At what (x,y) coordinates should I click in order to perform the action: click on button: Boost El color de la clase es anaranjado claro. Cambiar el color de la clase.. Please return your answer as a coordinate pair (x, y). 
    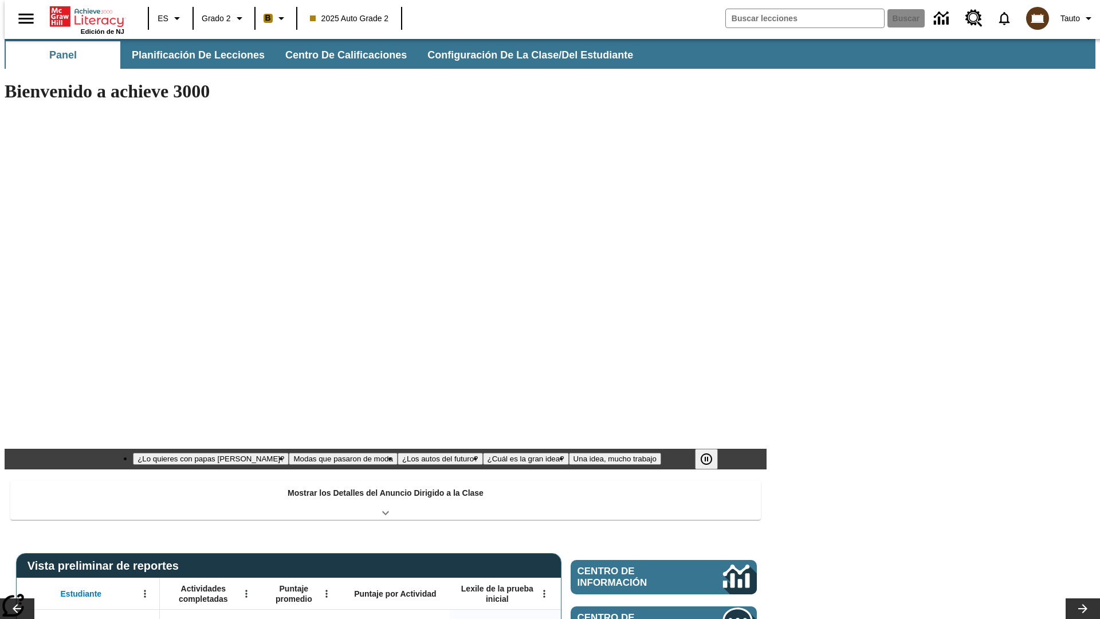
    Looking at the image, I should click on (276, 18).